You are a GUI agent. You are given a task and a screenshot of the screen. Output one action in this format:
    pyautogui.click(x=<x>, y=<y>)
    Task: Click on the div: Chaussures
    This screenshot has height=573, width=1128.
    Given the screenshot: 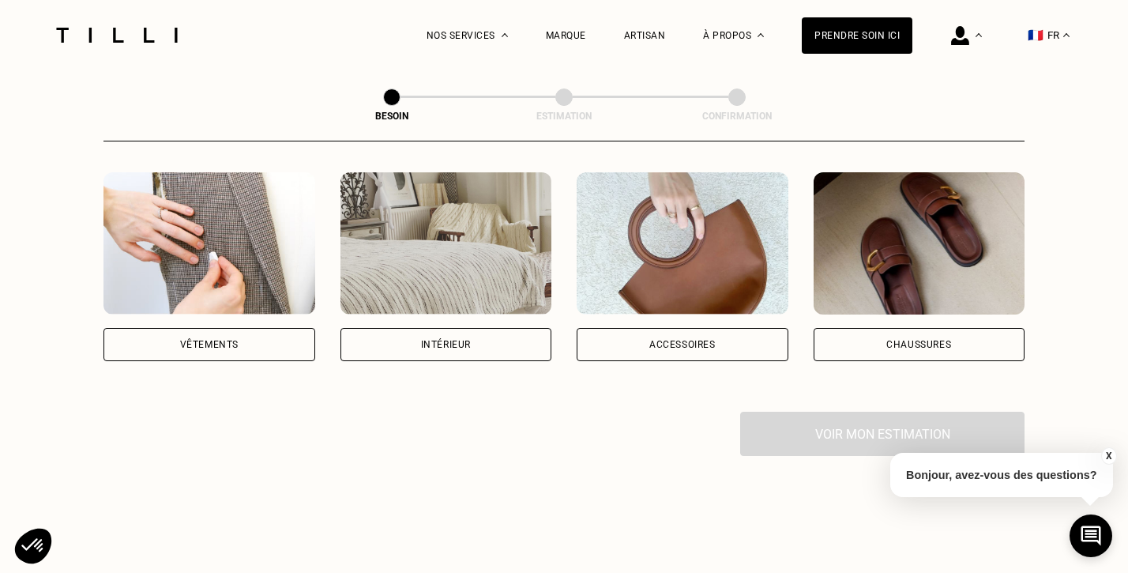 What is the action you would take?
    pyautogui.click(x=918, y=344)
    